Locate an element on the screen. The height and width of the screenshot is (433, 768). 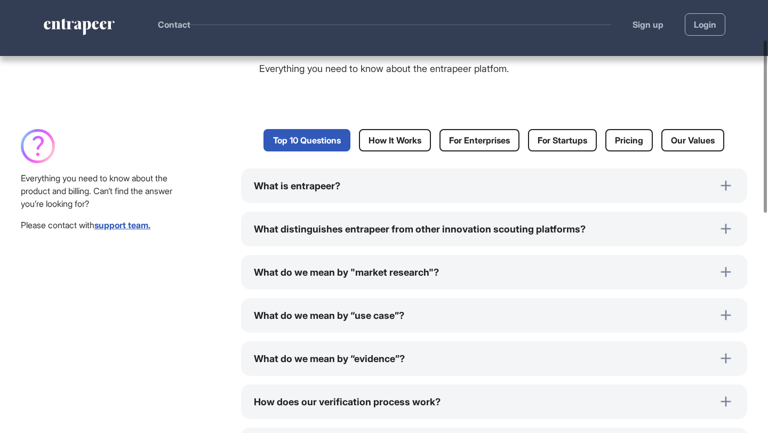
a: For Enterprises is located at coordinates (479, 140).